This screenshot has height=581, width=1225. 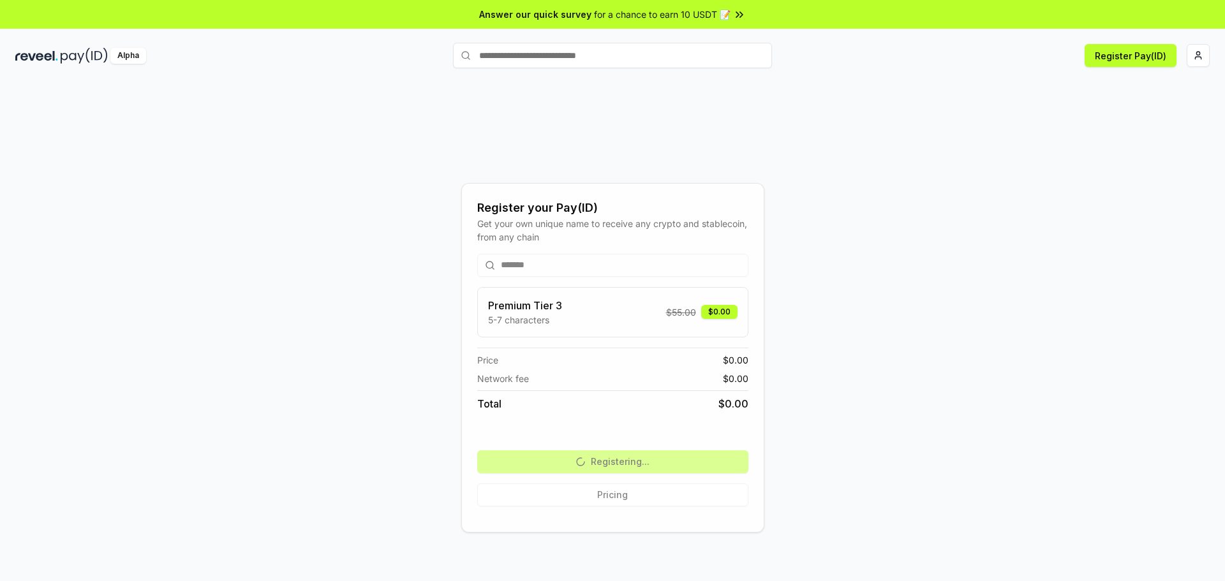 What do you see at coordinates (487, 360) in the screenshot?
I see `span: Price` at bounding box center [487, 360].